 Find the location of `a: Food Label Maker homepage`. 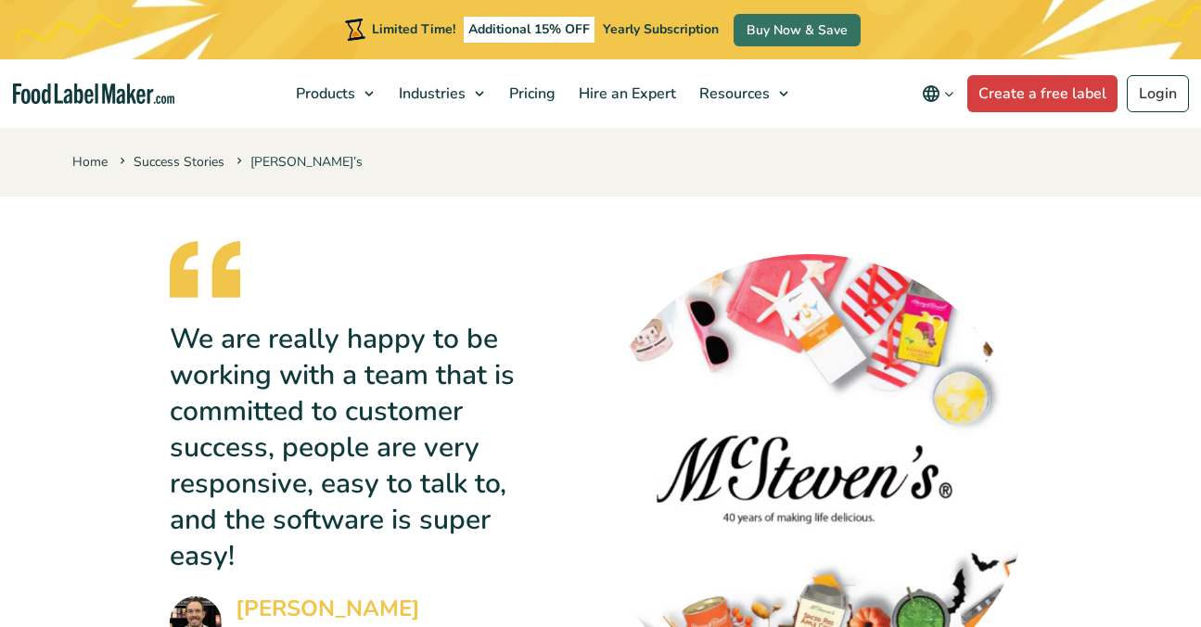

a: Food Label Maker homepage is located at coordinates (94, 94).